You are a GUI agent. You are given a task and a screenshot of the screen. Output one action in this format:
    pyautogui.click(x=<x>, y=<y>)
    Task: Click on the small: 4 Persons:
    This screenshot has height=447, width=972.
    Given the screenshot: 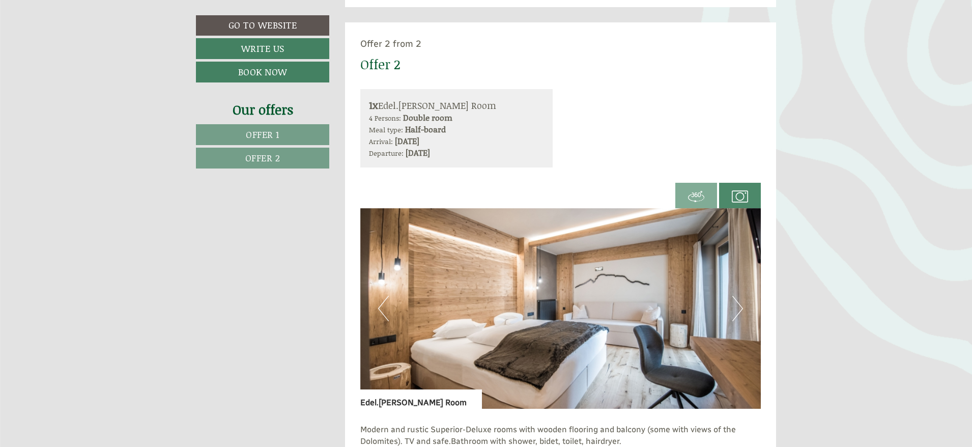 What is the action you would take?
    pyautogui.click(x=385, y=118)
    